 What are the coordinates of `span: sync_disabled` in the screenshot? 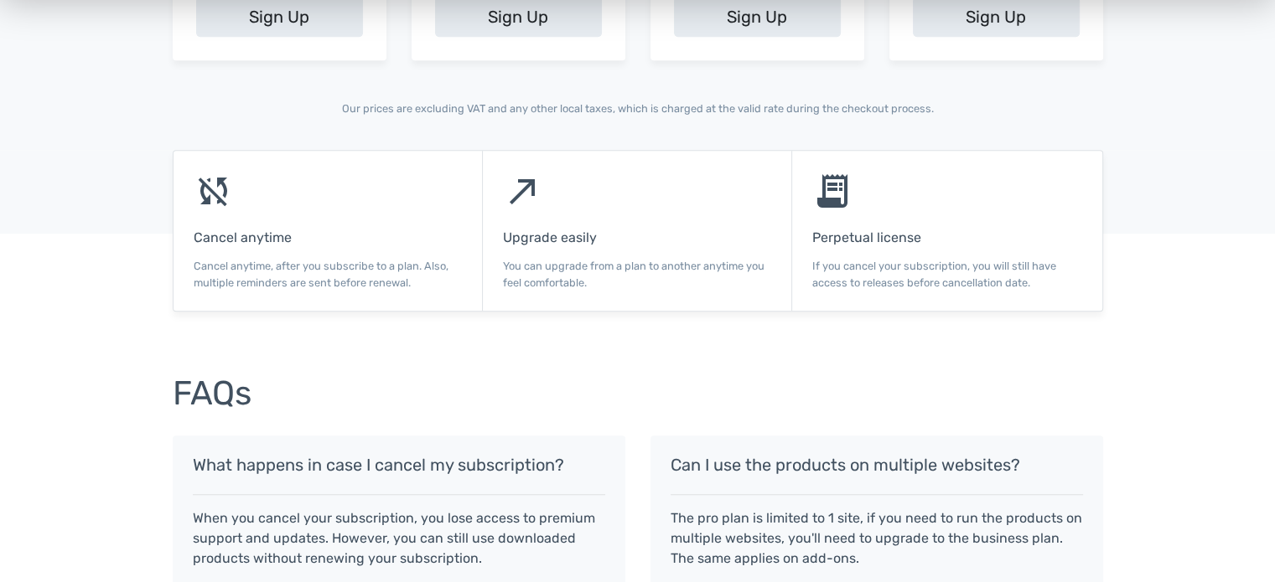 It's located at (214, 191).